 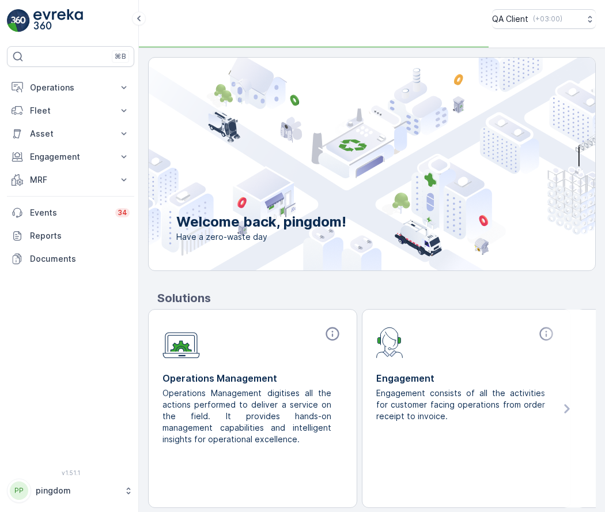 What do you see at coordinates (77, 490) in the screenshot?
I see `p: pingdom` at bounding box center [77, 490].